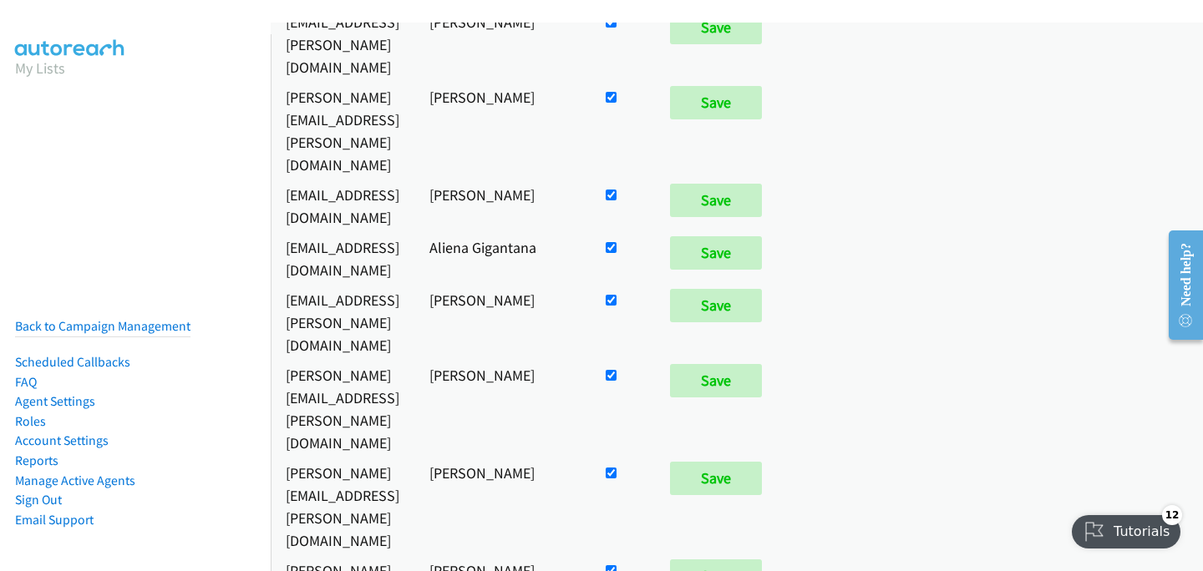 This screenshot has height=571, width=1203. What do you see at coordinates (55, 401) in the screenshot?
I see `a: Agent Settings` at bounding box center [55, 401].